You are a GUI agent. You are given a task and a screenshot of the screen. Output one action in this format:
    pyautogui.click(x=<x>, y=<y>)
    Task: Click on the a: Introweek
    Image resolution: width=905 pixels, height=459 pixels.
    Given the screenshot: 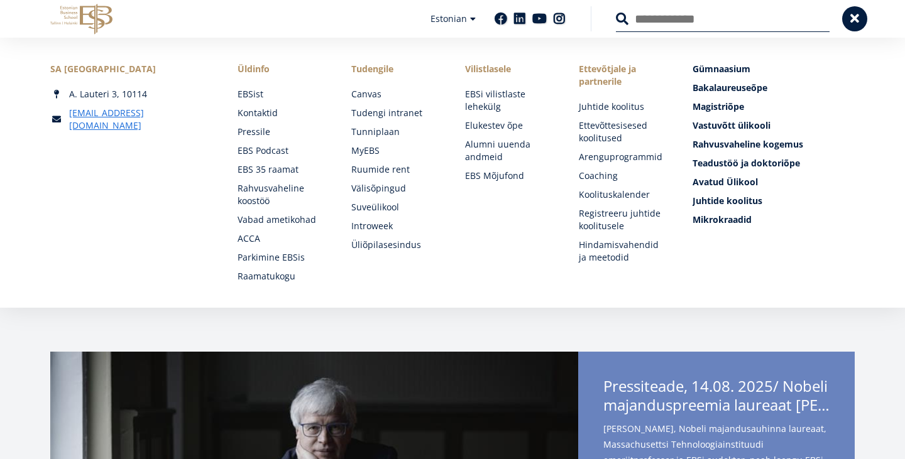 What is the action you would take?
    pyautogui.click(x=395, y=226)
    